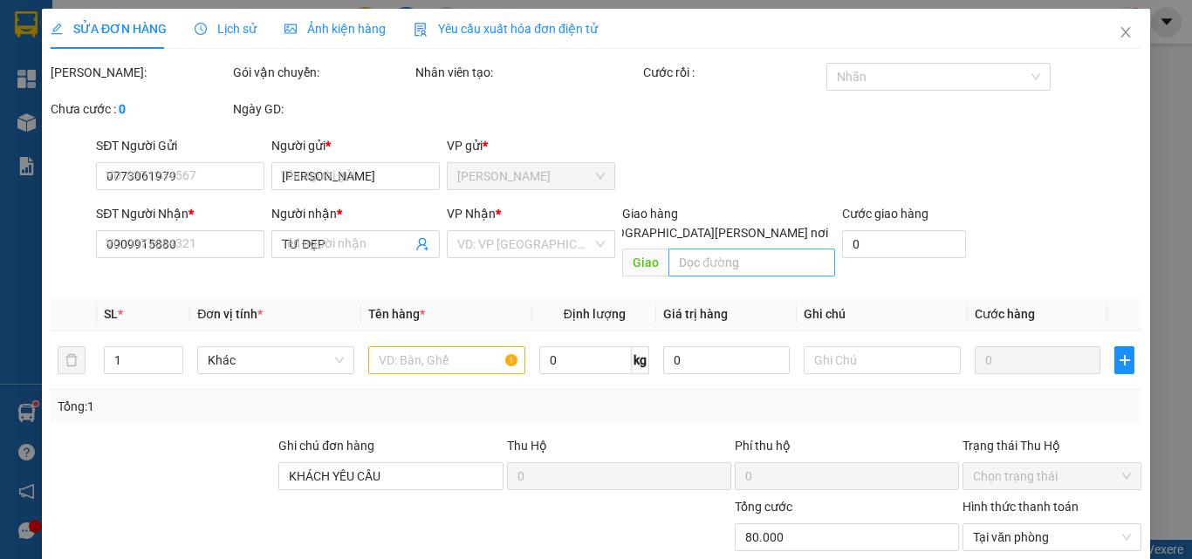 The height and width of the screenshot is (559, 1192). What do you see at coordinates (505, 29) in the screenshot?
I see `span: Yêu cầu xuất hóa đơn điện tử` at bounding box center [505, 29].